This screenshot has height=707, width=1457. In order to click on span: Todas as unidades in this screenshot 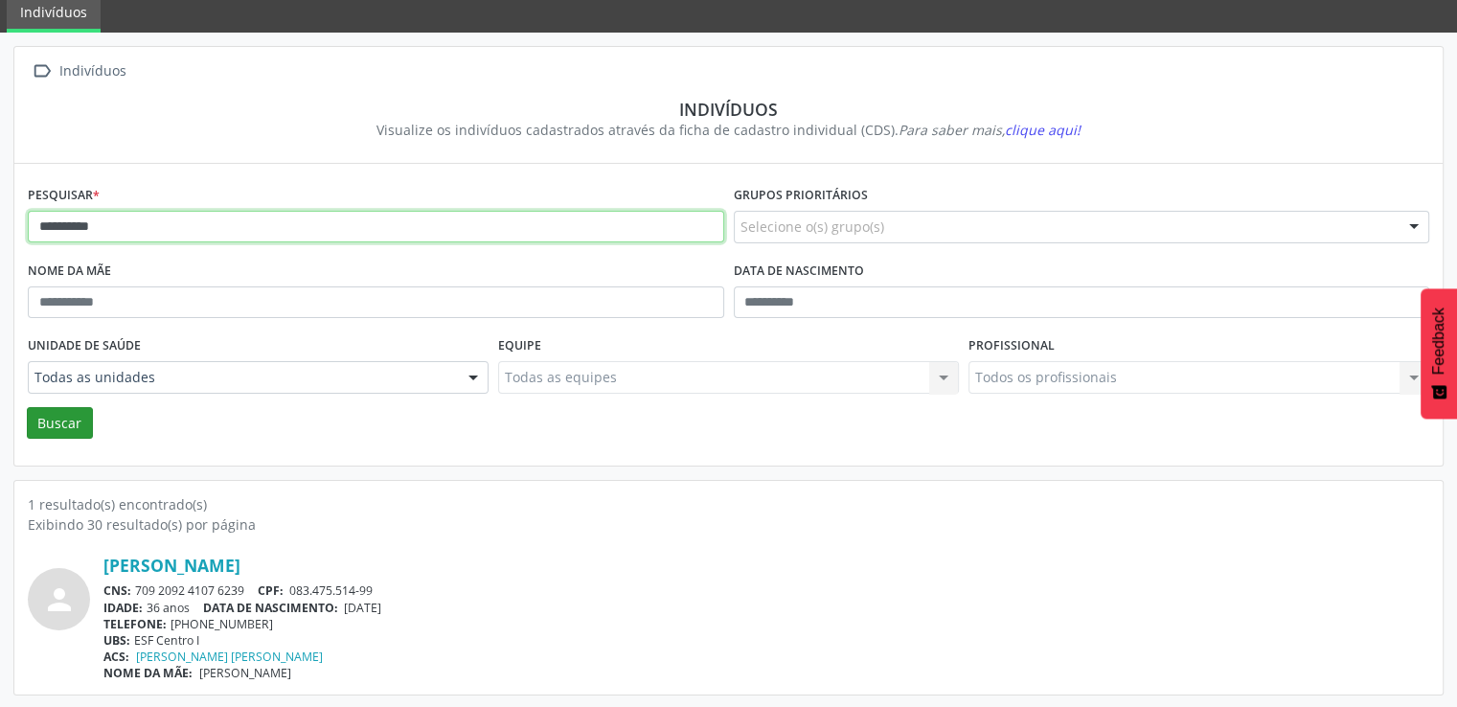, I will do `click(241, 377)`.